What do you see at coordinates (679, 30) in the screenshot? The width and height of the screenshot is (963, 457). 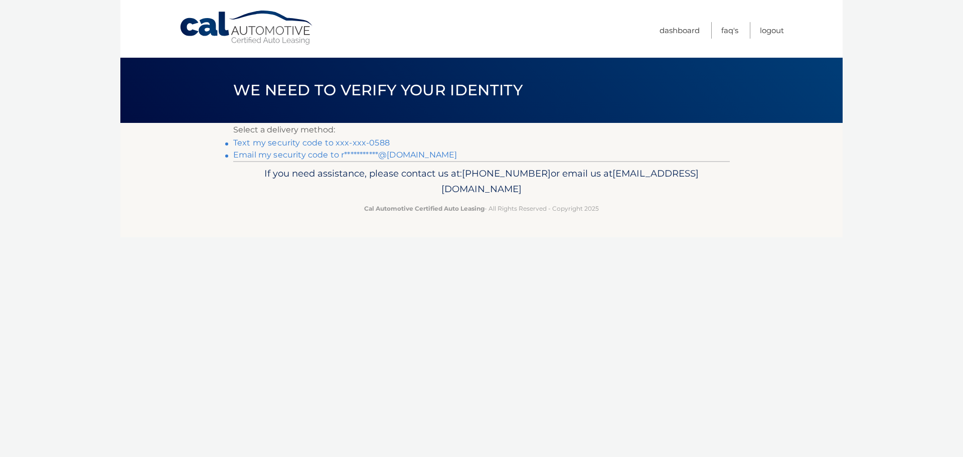 I see `a: Dashboard` at bounding box center [679, 30].